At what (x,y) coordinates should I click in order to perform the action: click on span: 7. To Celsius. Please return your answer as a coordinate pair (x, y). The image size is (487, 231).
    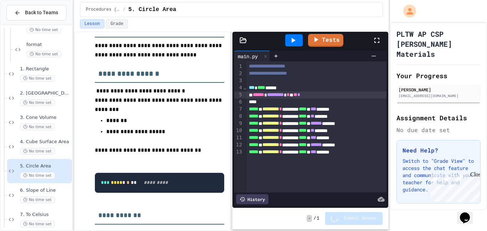
    Looking at the image, I should click on (45, 214).